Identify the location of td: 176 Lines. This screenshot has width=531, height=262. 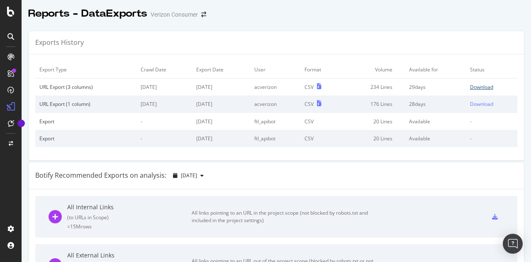
(374, 104).